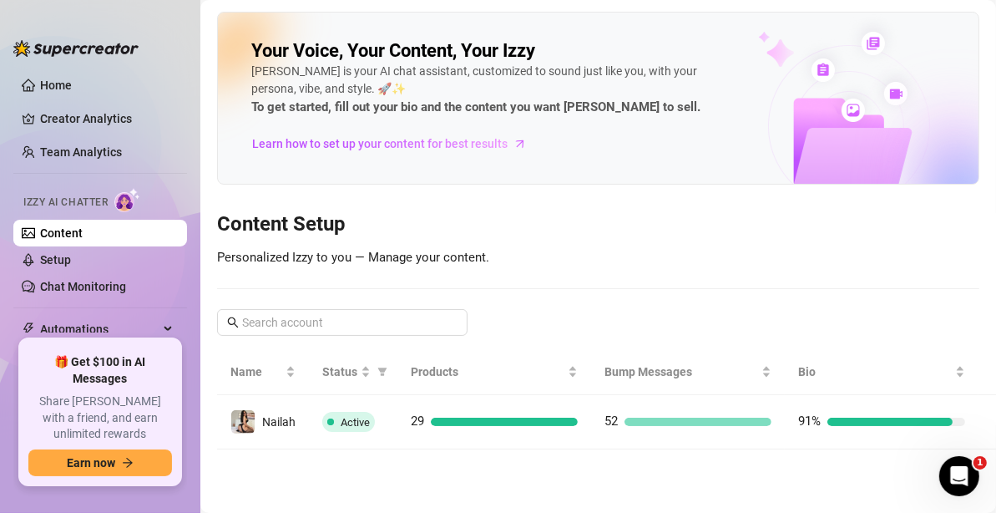  What do you see at coordinates (355, 422) in the screenshot?
I see `span: Active` at bounding box center [355, 422].